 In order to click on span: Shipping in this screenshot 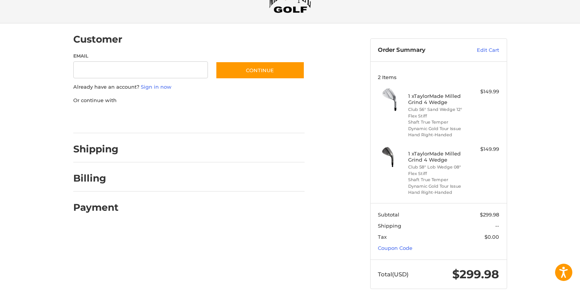, I will do `click(390, 226)`.